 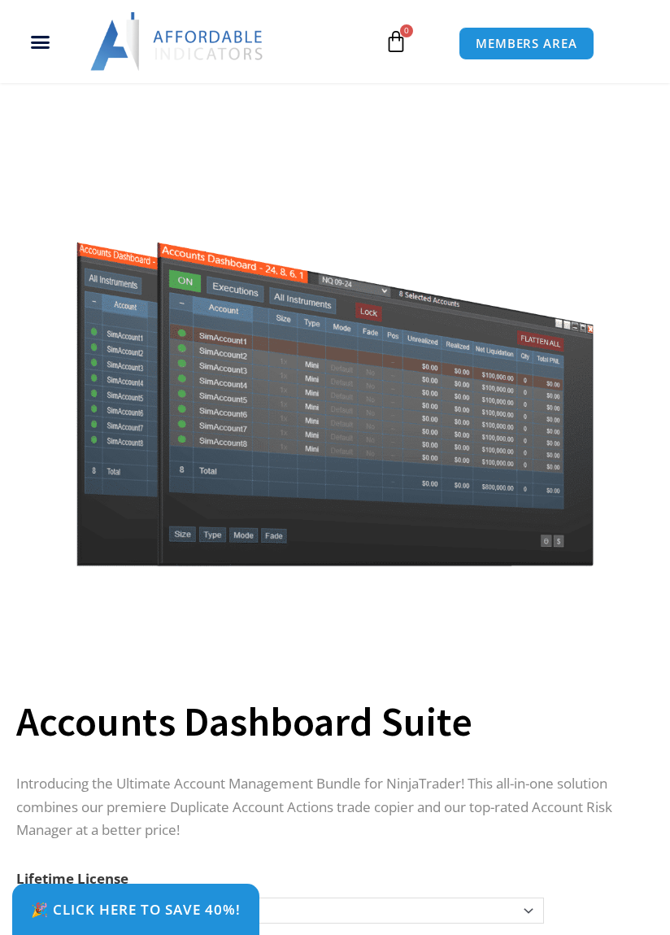 What do you see at coordinates (335, 356) in the screenshot?
I see `img: Screenshot 2024-08-26 155710eeeee` at bounding box center [335, 356].